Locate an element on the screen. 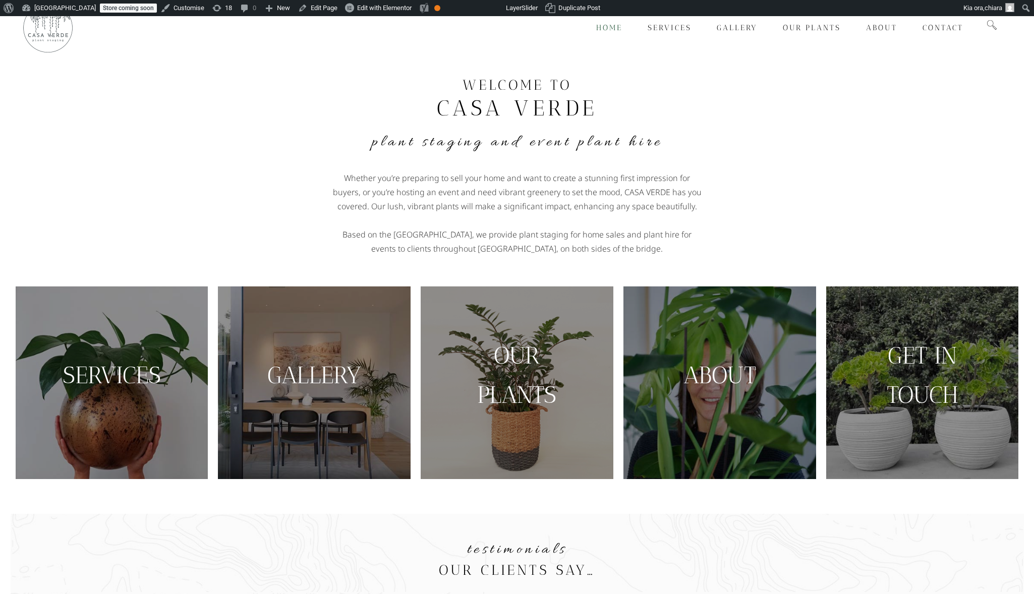  a: OUR is located at coordinates (517, 355).